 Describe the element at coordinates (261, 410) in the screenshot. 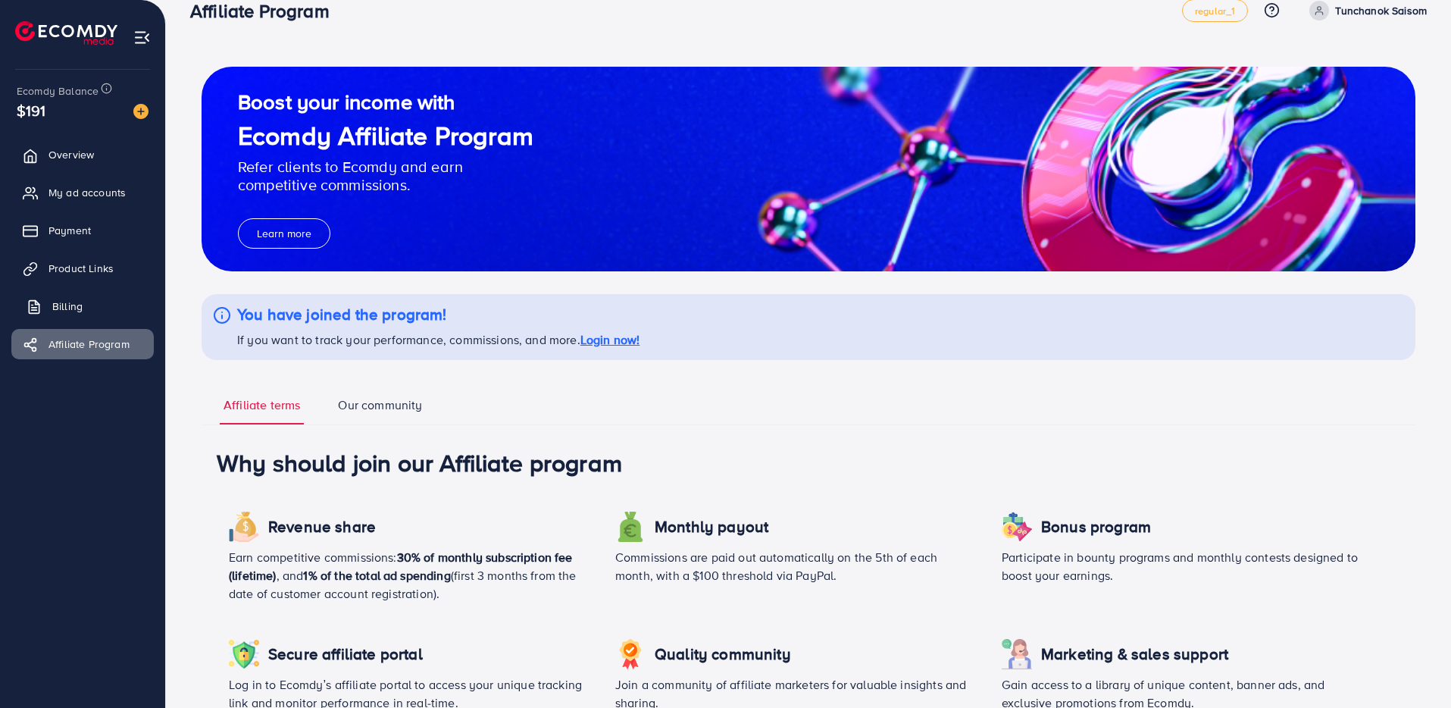

I see `a: Affiliate terms` at that location.